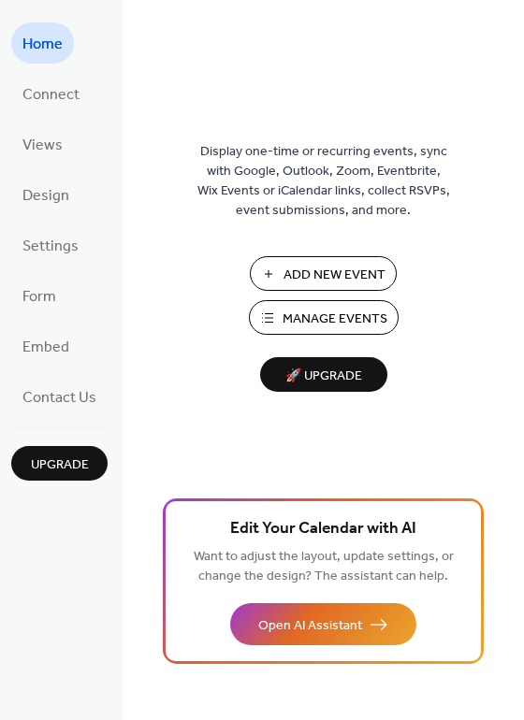 This screenshot has width=524, height=720. Describe the element at coordinates (323, 374) in the screenshot. I see `button: 🚀 Upgrade` at that location.